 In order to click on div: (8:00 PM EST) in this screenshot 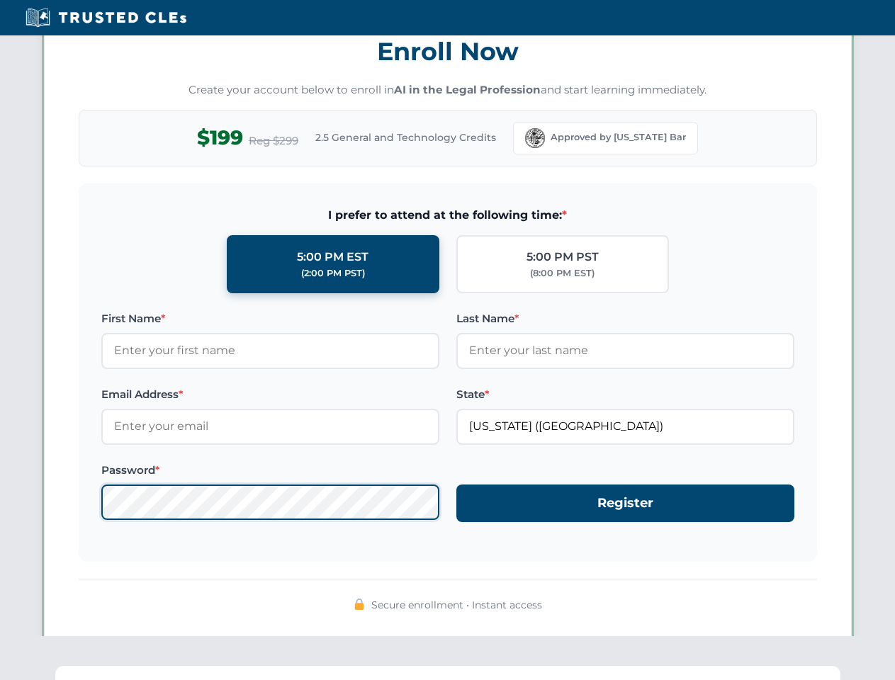, I will do `click(562, 274)`.